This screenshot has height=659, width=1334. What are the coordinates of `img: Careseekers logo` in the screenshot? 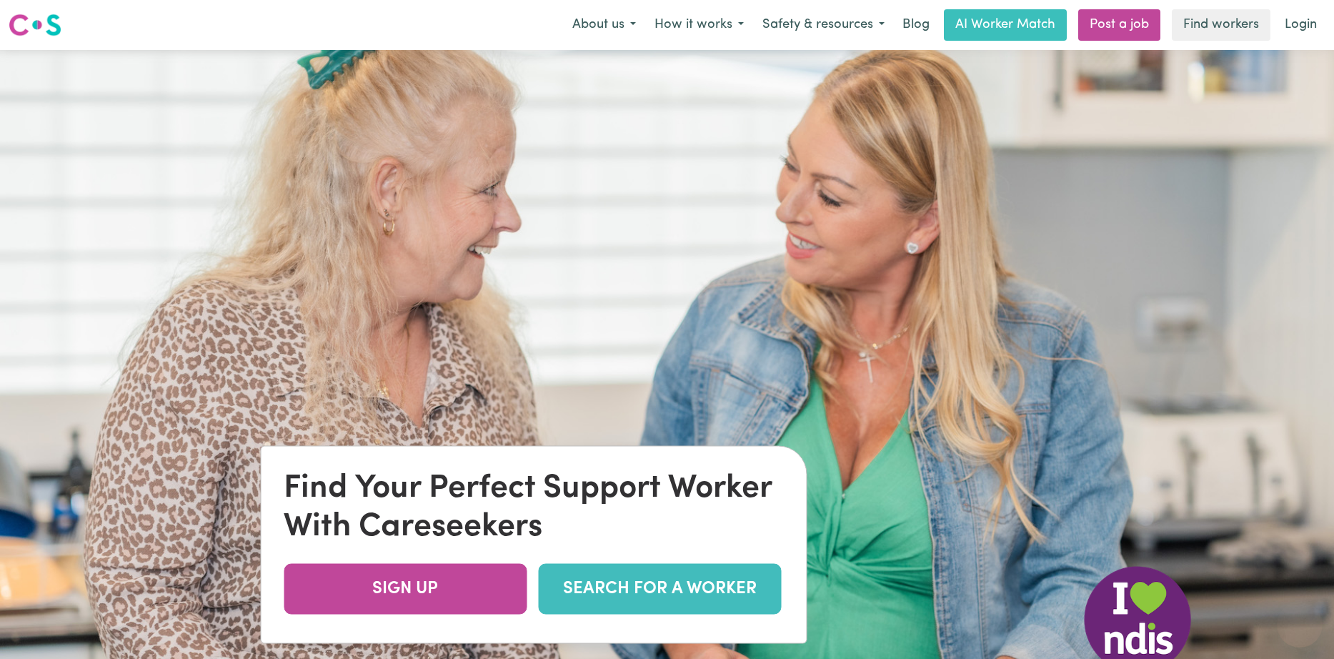 It's located at (35, 25).